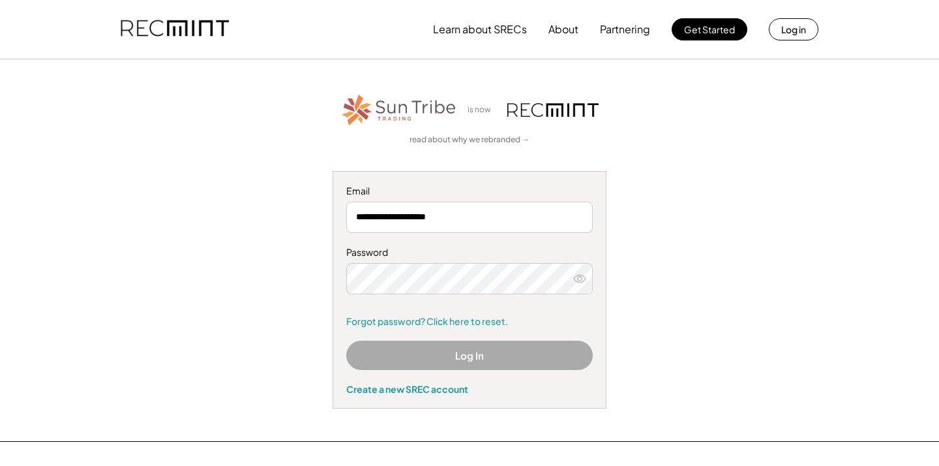 The image size is (939, 466). Describe the element at coordinates (469, 252) in the screenshot. I see `div: Password` at that location.